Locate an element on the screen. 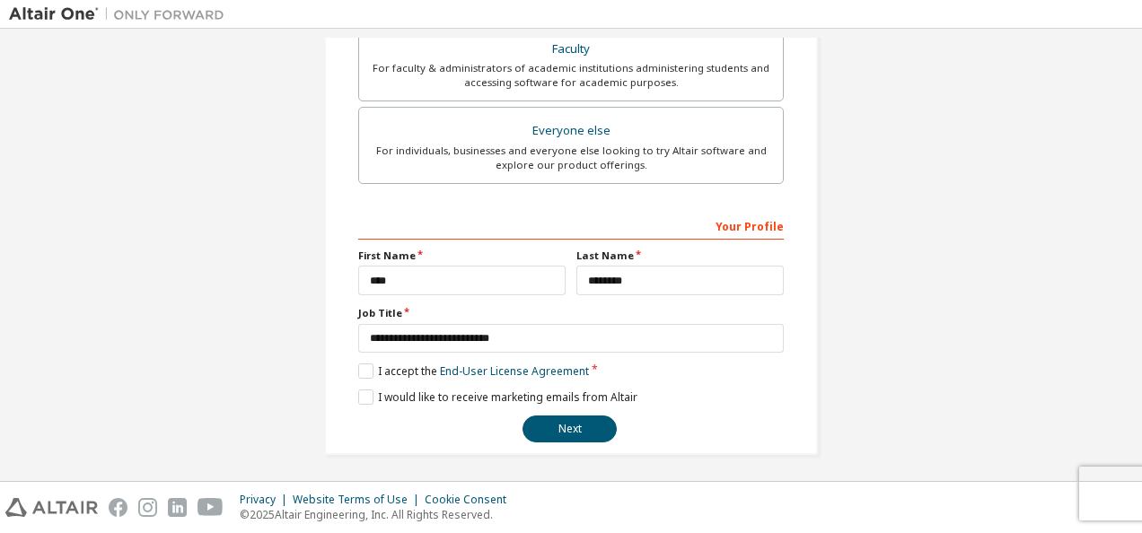  a: End-User License Agreement is located at coordinates (514, 371).